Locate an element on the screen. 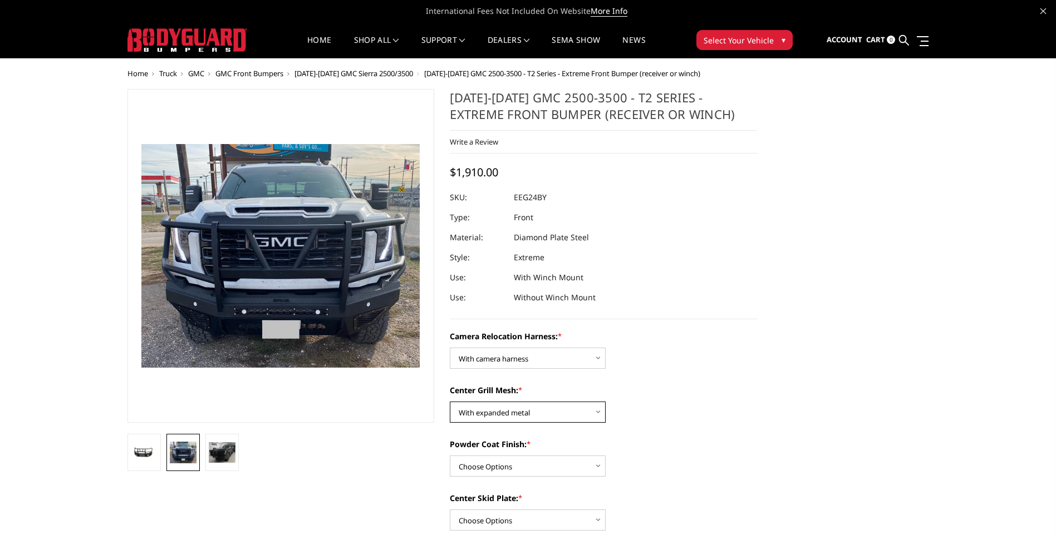 The width and height of the screenshot is (1056, 535). button: Select Your Vehicle is located at coordinates (744, 40).